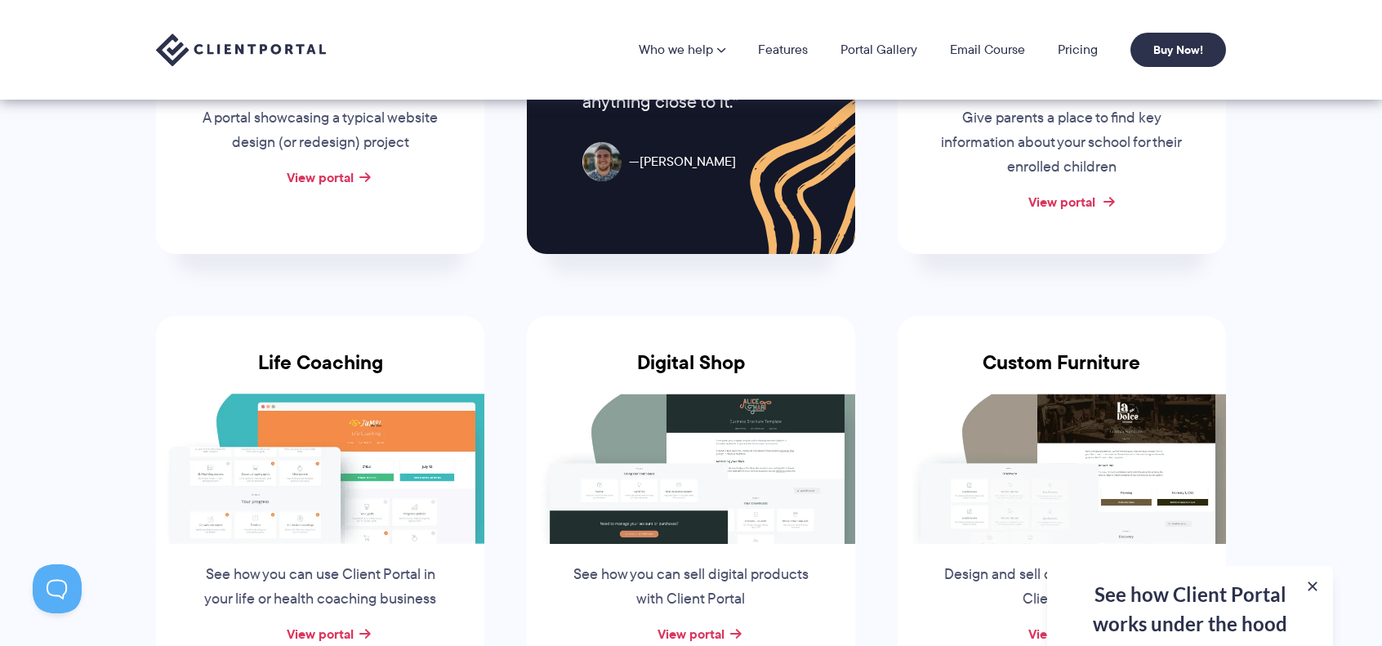 This screenshot has height=646, width=1382. Describe the element at coordinates (682, 50) in the screenshot. I see `a: Who we help` at that location.